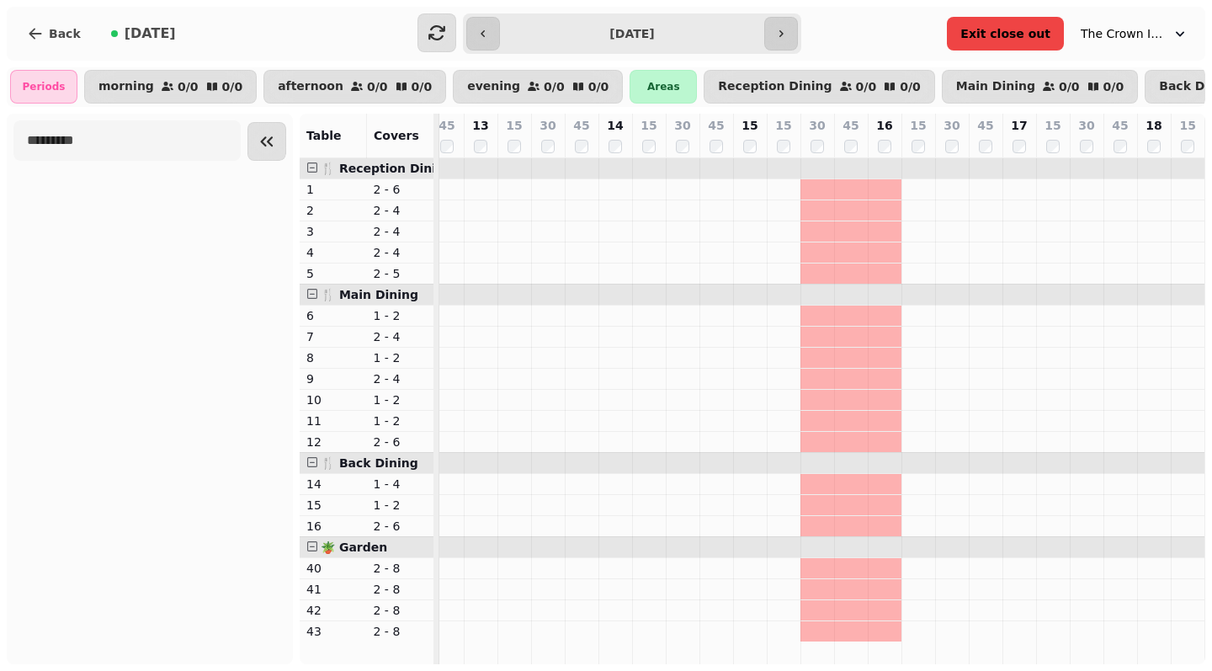 The width and height of the screenshot is (1212, 671). Describe the element at coordinates (996, 87) in the screenshot. I see `p: Main Dining` at that location.